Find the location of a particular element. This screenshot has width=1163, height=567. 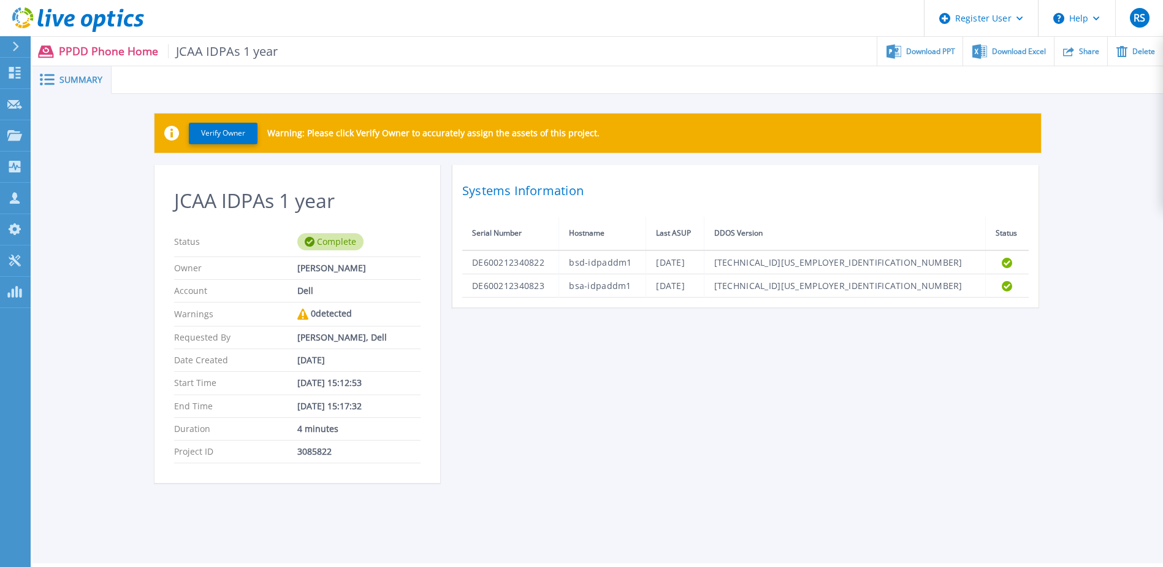

p: Duration is located at coordinates (235, 429).